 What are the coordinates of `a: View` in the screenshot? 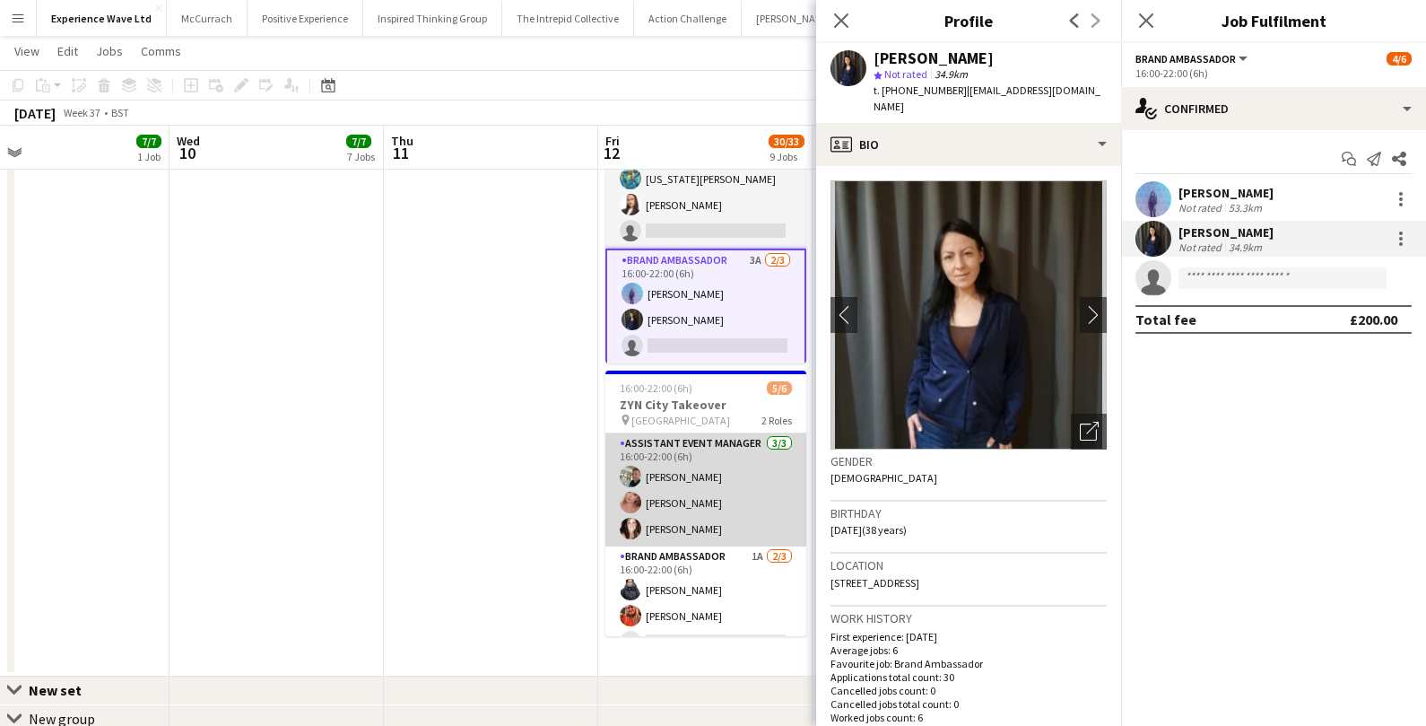 It's located at (27, 51).